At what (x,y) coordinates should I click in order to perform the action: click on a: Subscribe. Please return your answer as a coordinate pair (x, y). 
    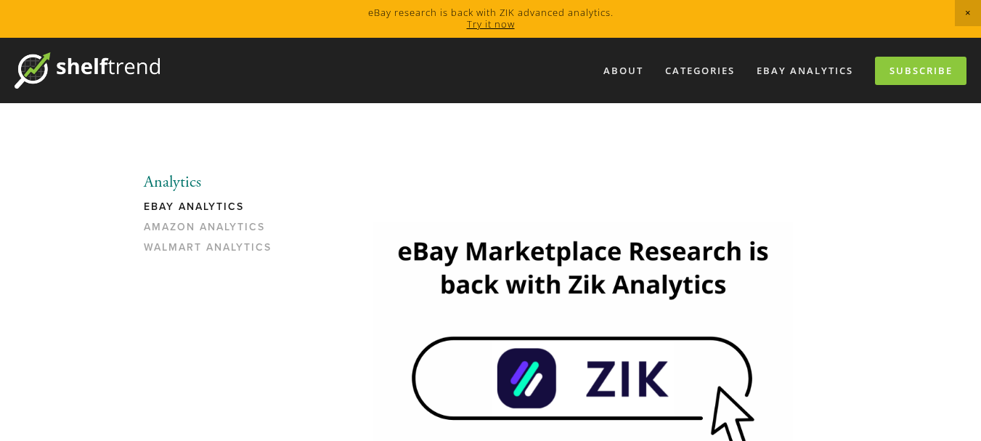
    Looking at the image, I should click on (921, 70).